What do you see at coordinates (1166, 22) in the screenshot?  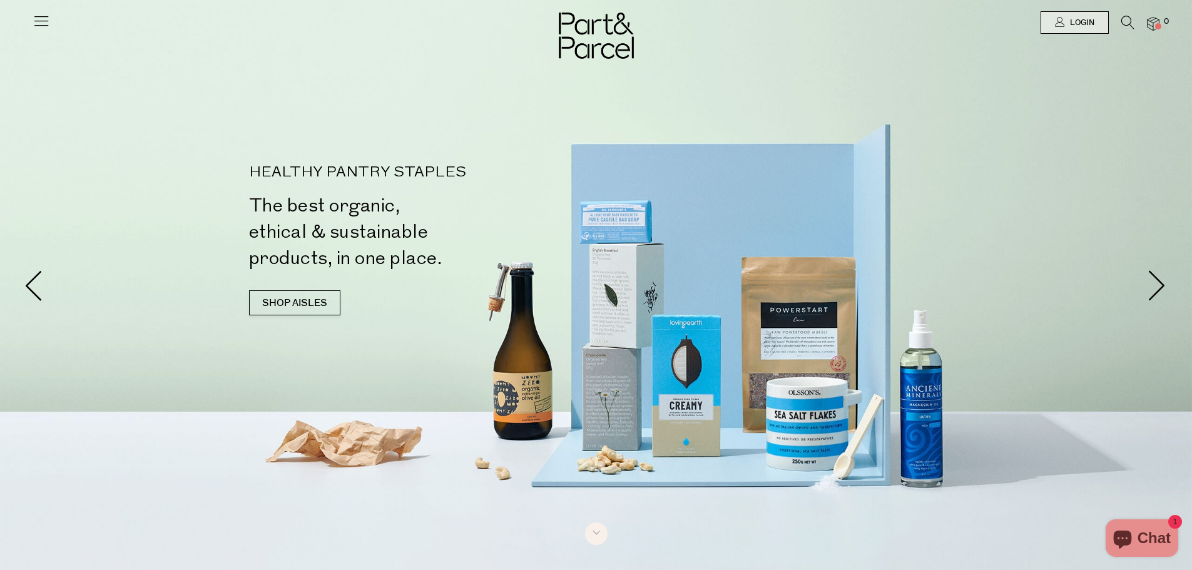 I see `span: 0` at bounding box center [1166, 22].